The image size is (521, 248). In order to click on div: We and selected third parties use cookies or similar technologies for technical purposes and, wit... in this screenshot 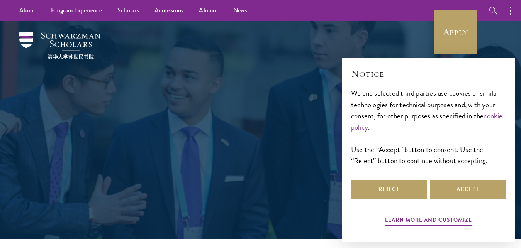, I will do `click(428, 127)`.